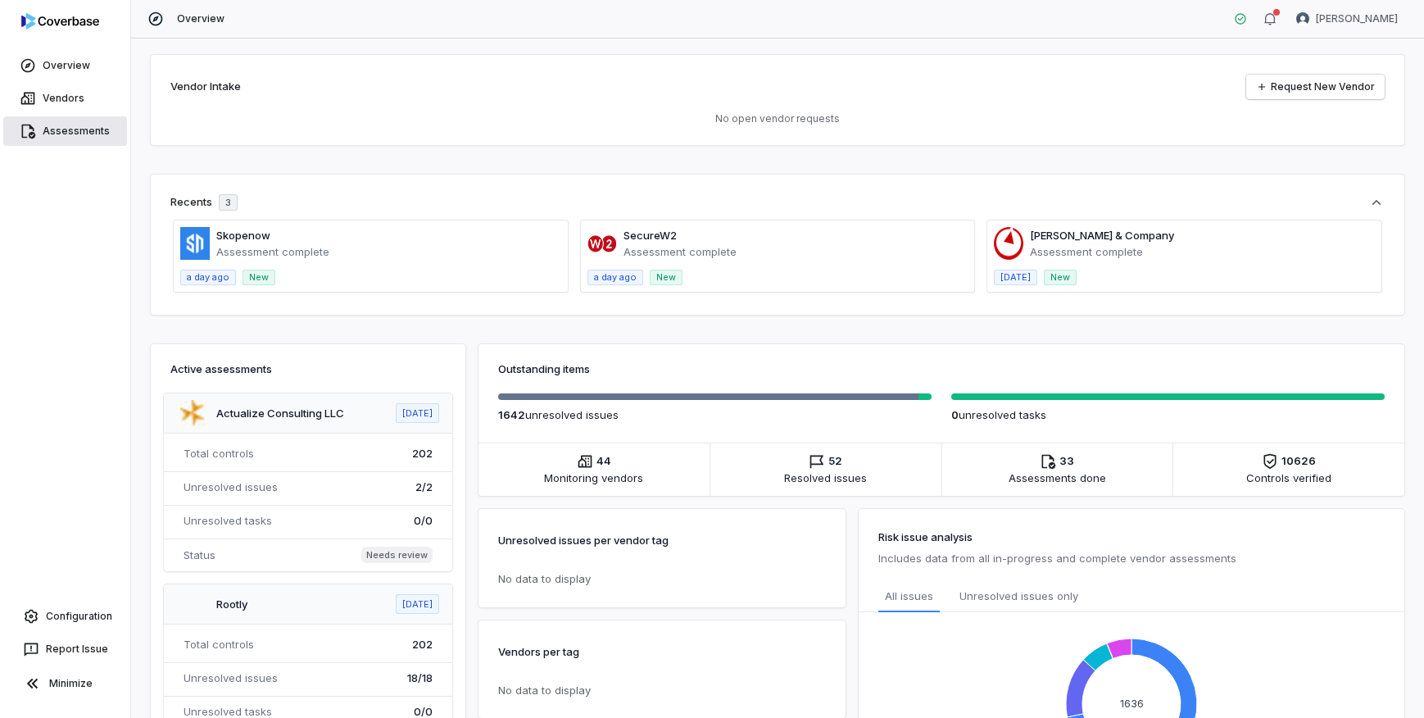  What do you see at coordinates (777, 119) in the screenshot?
I see `p: No open vendor requests` at bounding box center [777, 119].